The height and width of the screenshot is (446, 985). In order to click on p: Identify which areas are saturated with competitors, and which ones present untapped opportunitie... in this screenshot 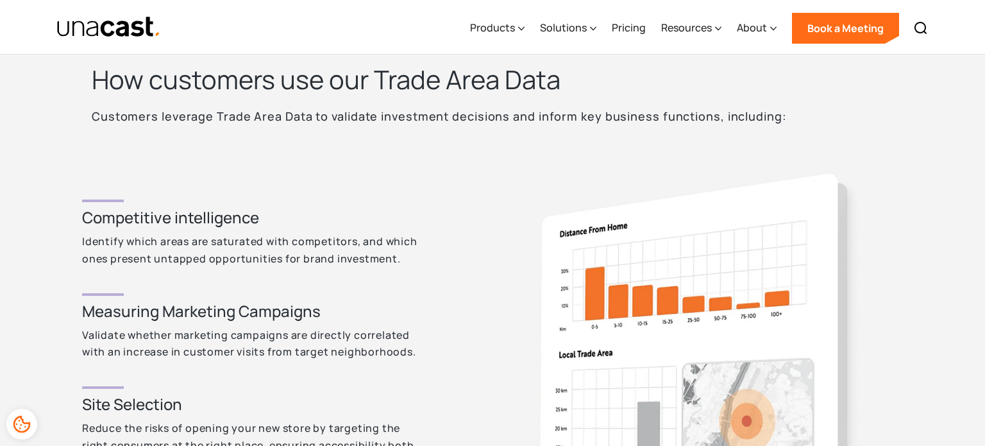, I will do `click(249, 249)`.